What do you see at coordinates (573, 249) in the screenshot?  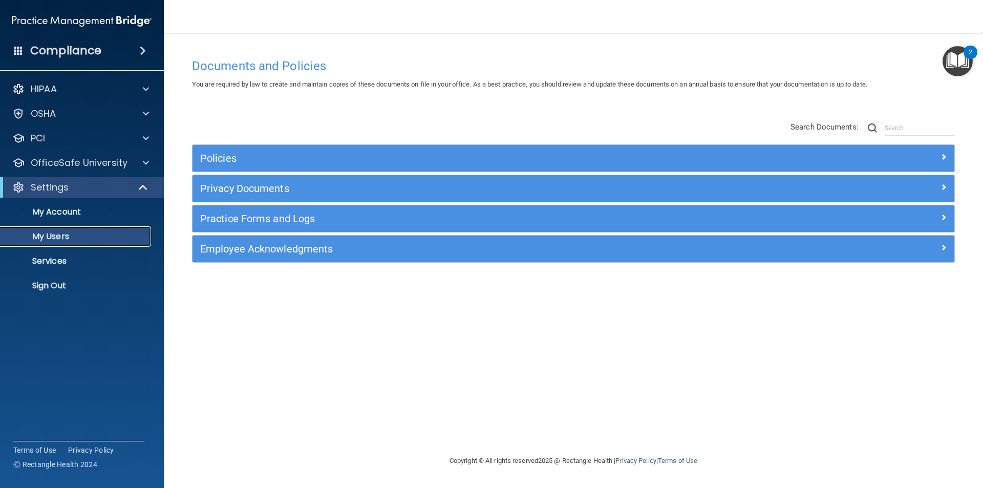 I see `a: Employee Acknowledgments` at bounding box center [573, 249].